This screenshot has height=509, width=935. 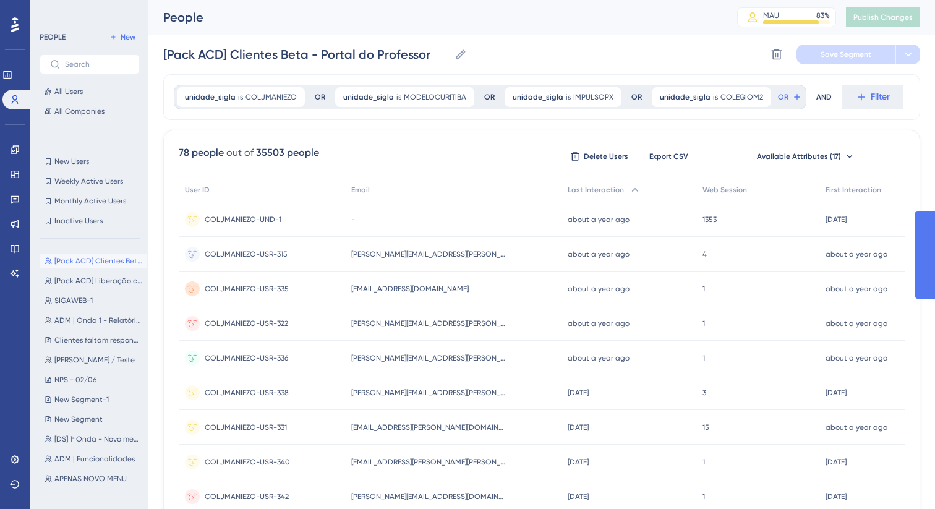 What do you see at coordinates (69, 91) in the screenshot?
I see `span: All Users` at bounding box center [69, 91].